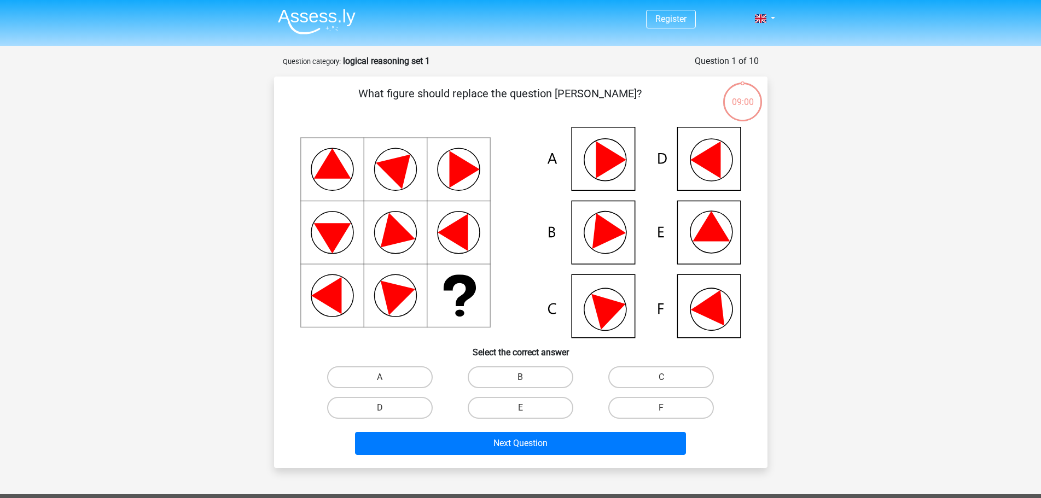  What do you see at coordinates (312, 61) in the screenshot?
I see `small: Question category:` at bounding box center [312, 61].